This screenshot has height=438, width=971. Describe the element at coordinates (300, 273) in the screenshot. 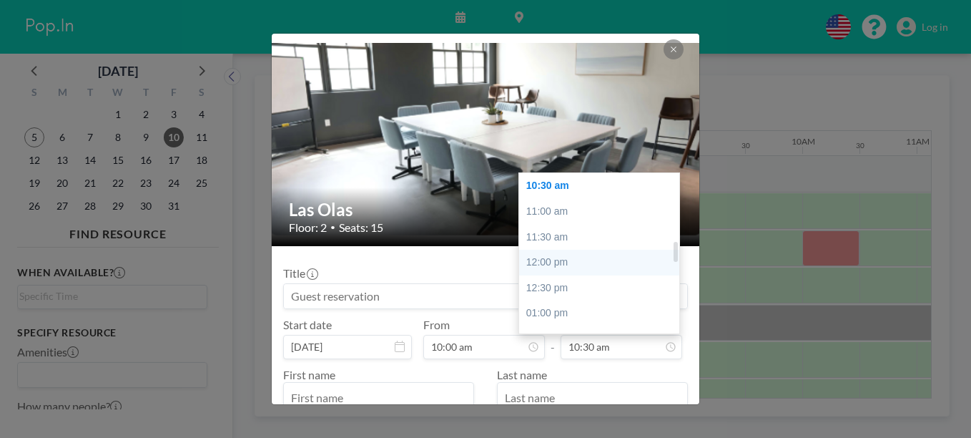

I see `label: Title` at that location.